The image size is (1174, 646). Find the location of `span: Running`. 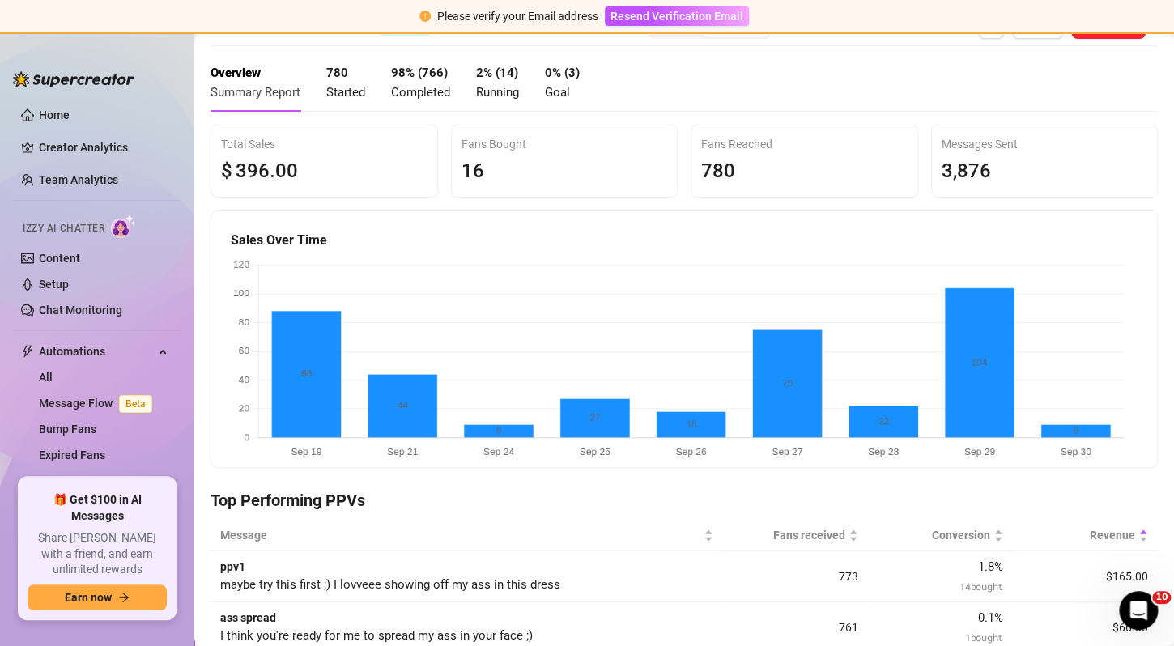

span: Running is located at coordinates (497, 92).